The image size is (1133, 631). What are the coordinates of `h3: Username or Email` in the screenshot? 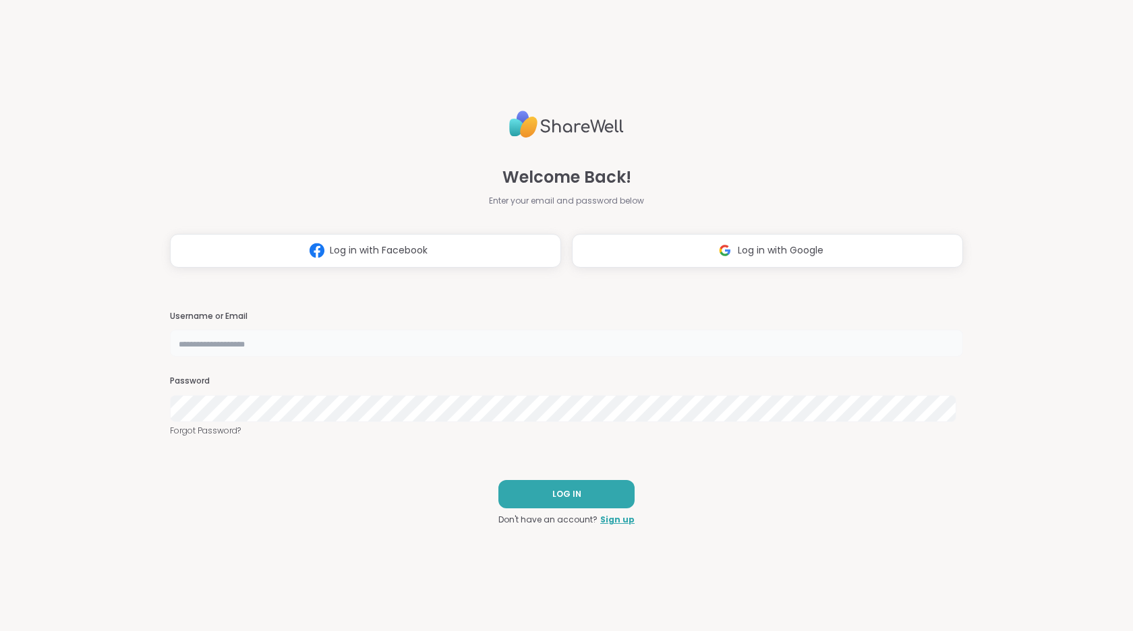 It's located at (566, 316).